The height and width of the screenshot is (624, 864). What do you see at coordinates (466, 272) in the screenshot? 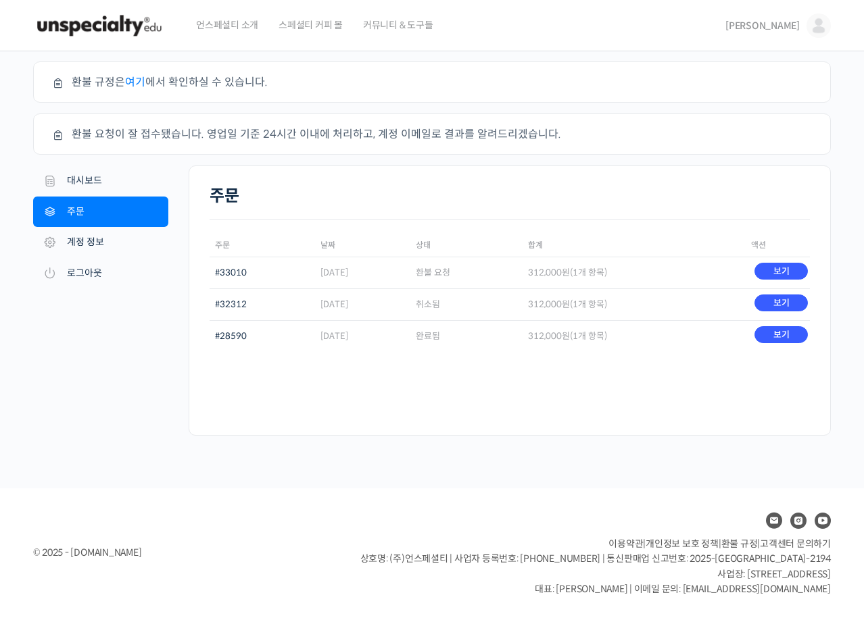
I see `td: 환불 요청` at bounding box center [466, 272].